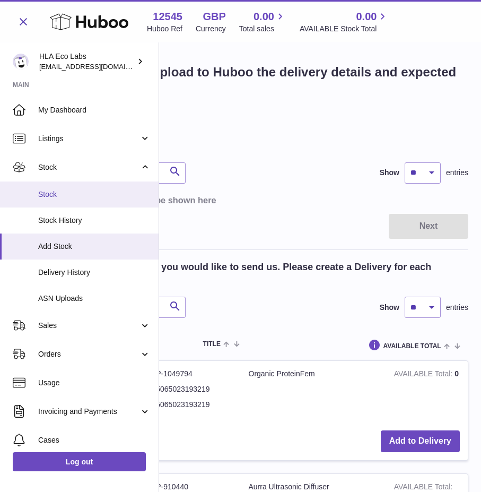  Describe the element at coordinates (94, 440) in the screenshot. I see `span: Cases` at that location.